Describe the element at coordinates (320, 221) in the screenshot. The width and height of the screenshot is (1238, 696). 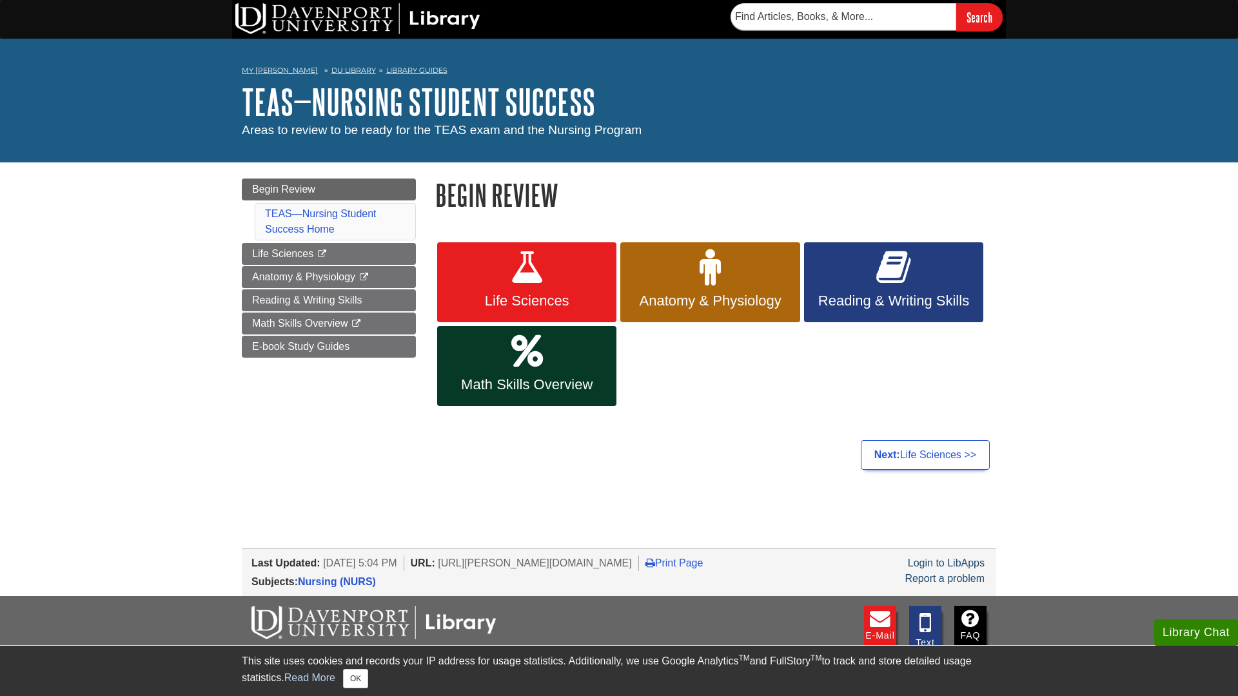
I see `a: TEAS—Nursing Student Success Home` at that location.